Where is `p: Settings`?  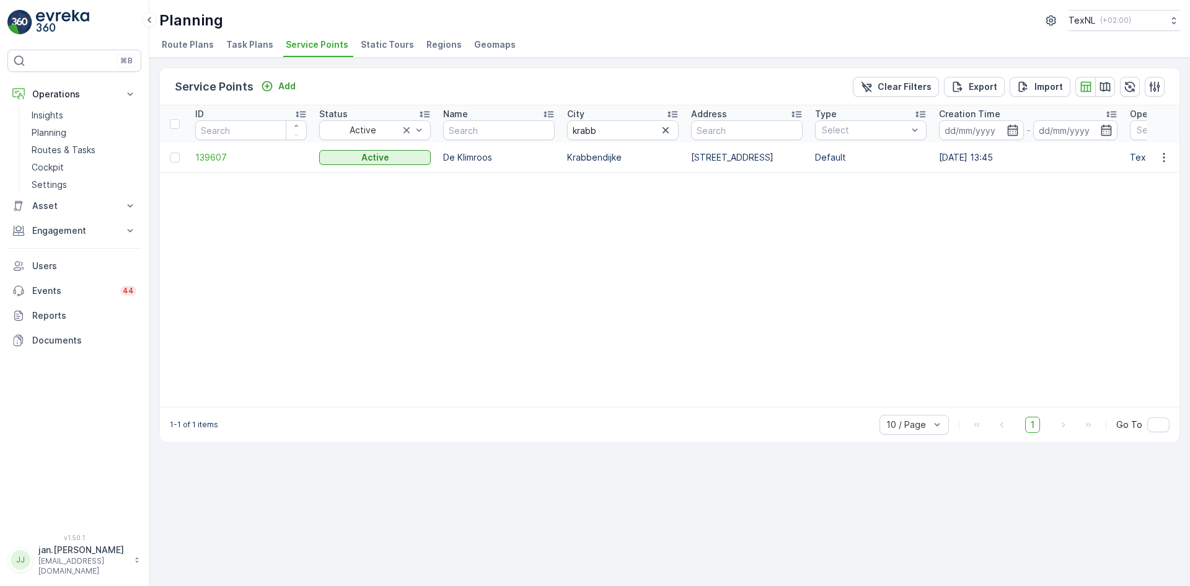 p: Settings is located at coordinates (49, 185).